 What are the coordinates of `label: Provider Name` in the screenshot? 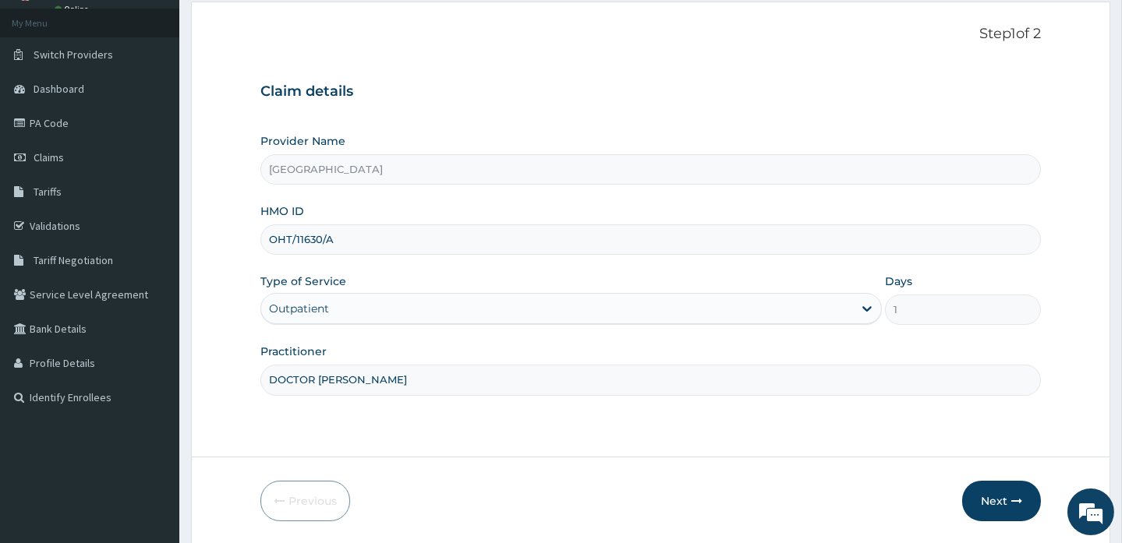 It's located at (302, 141).